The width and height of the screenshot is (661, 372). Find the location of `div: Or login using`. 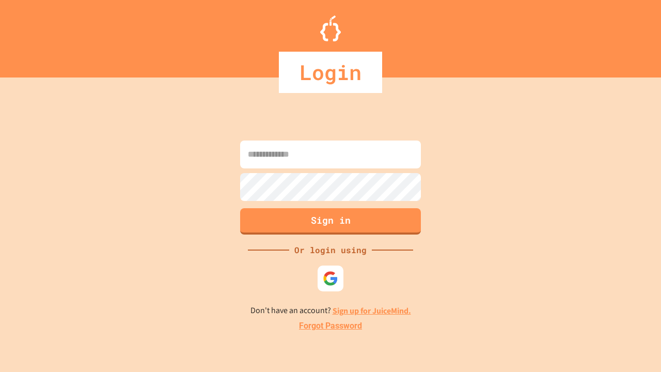

div: Or login using is located at coordinates (330, 250).